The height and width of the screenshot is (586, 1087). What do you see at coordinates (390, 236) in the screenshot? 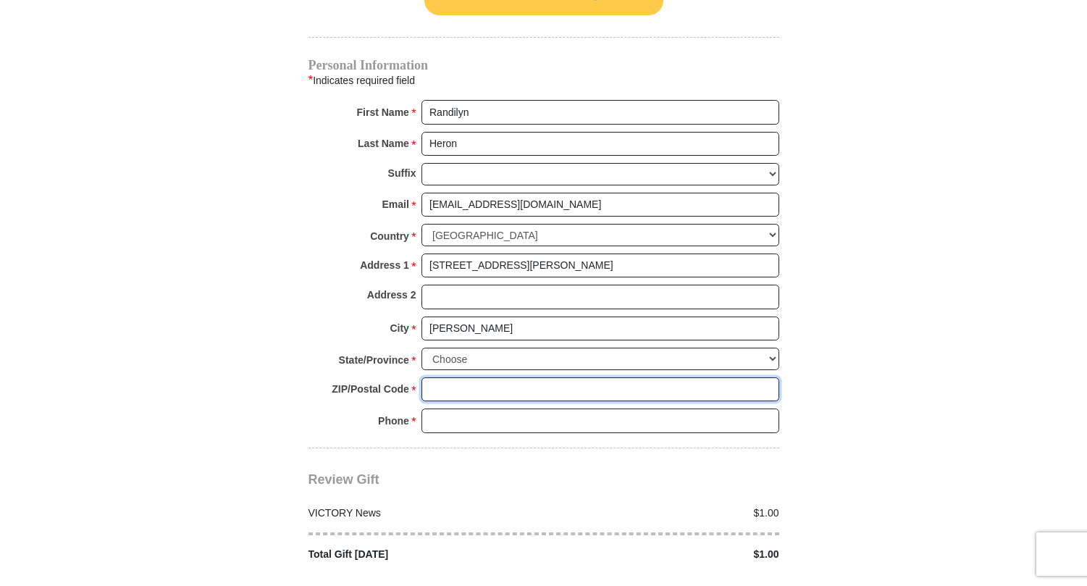
I see `strong: Country` at bounding box center [390, 236].